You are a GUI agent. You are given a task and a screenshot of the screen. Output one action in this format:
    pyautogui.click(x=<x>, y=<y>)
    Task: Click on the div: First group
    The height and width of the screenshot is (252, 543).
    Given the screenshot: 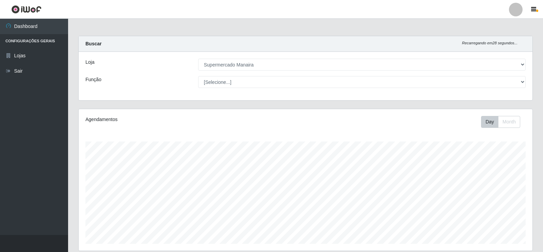 What is the action you would take?
    pyautogui.click(x=501, y=122)
    